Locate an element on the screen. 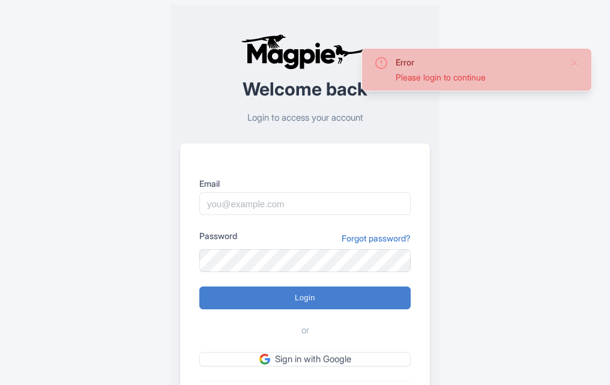 Image resolution: width=610 pixels, height=385 pixels. button: Close is located at coordinates (575, 63).